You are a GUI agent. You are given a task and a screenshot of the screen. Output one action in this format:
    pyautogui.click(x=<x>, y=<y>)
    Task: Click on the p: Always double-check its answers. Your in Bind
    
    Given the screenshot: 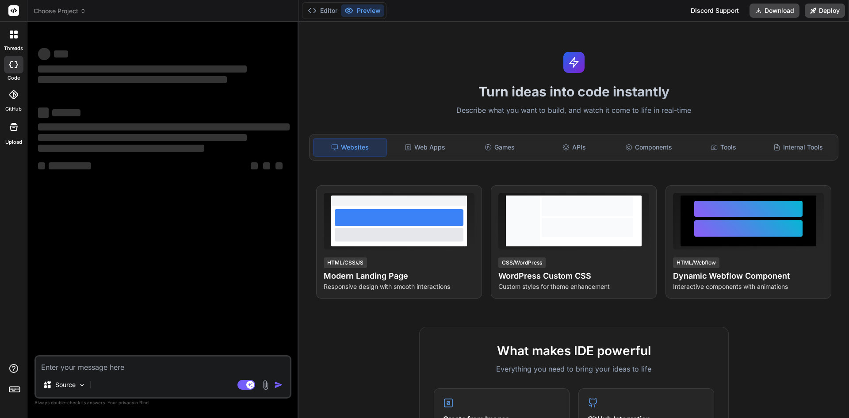 What is the action you would take?
    pyautogui.click(x=163, y=403)
    